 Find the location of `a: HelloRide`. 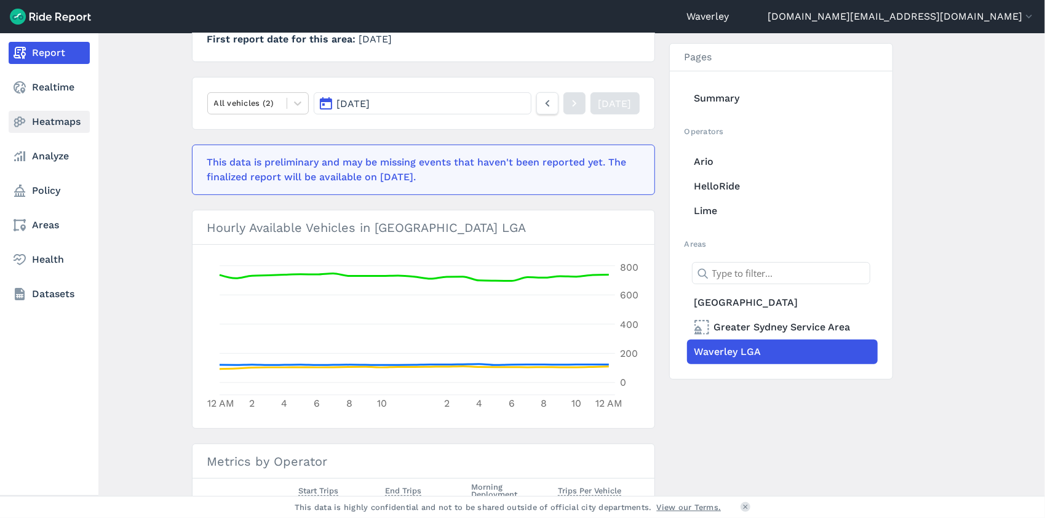

a: HelloRide is located at coordinates (783, 186).